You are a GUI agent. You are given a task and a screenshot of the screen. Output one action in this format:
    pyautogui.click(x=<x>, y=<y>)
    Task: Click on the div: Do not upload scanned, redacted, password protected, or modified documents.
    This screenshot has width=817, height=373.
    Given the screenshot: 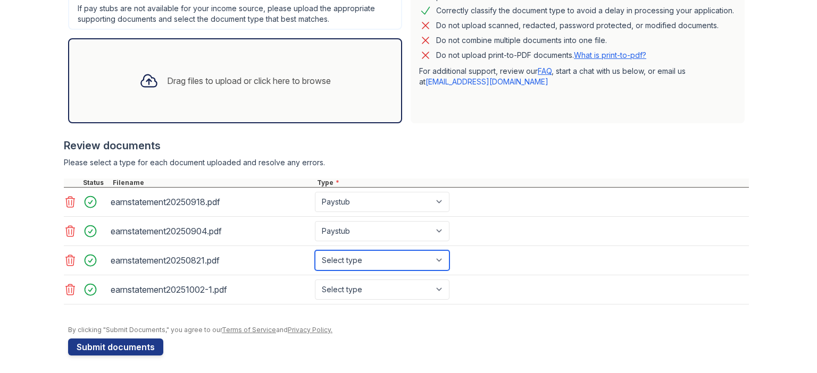 What is the action you would take?
    pyautogui.click(x=577, y=26)
    